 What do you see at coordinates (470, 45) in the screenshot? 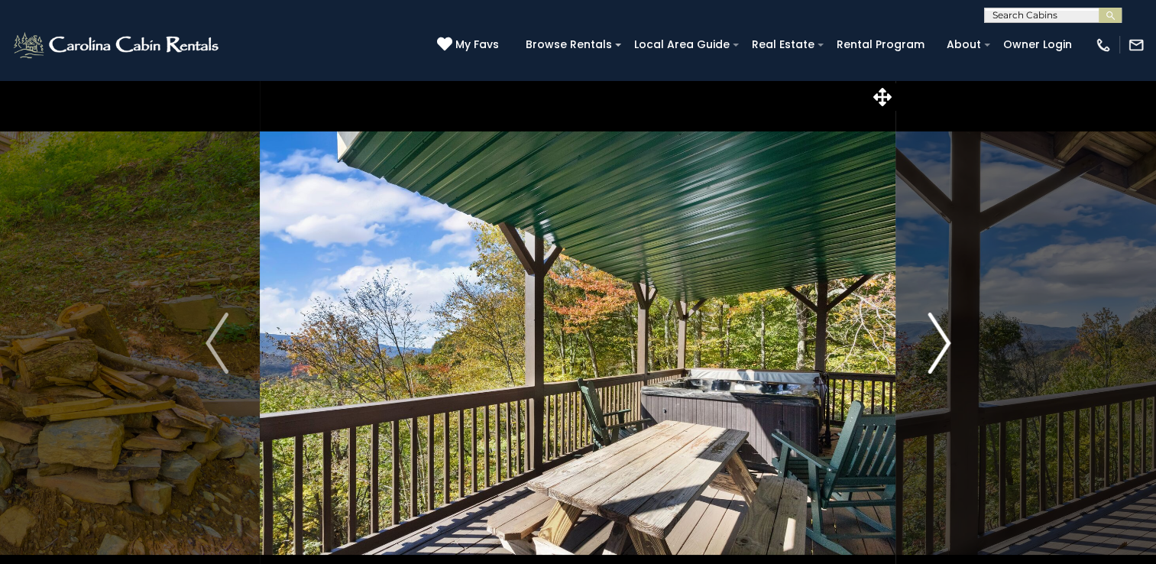
I see `a: My Favs` at bounding box center [470, 45].